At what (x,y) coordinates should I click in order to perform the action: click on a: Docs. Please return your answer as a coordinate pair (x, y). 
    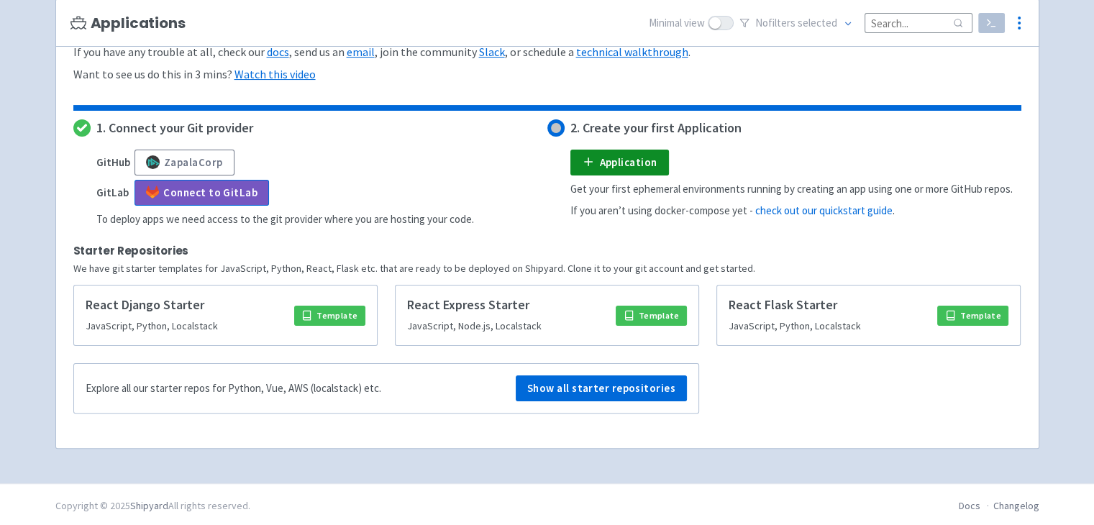
    Looking at the image, I should click on (969, 505).